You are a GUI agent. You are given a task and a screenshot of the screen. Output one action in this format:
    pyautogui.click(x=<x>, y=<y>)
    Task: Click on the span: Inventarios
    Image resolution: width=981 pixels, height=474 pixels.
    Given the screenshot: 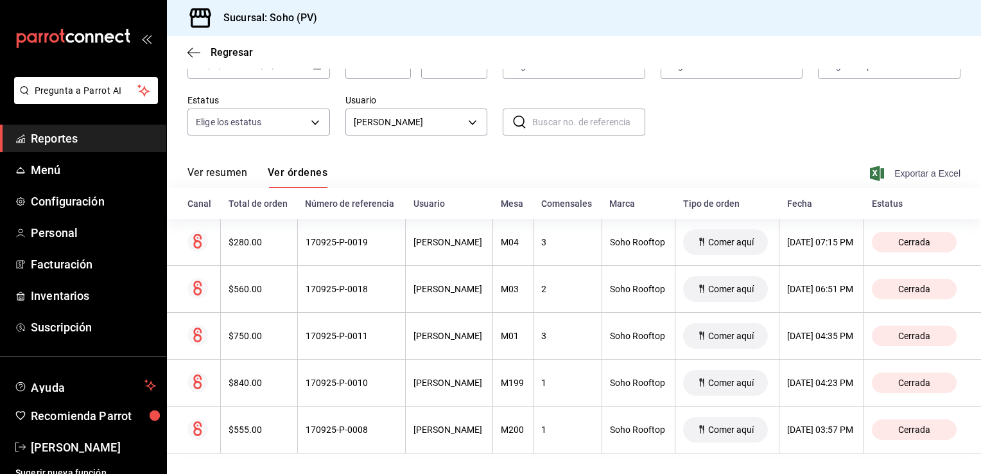 What is the action you would take?
    pyautogui.click(x=93, y=295)
    